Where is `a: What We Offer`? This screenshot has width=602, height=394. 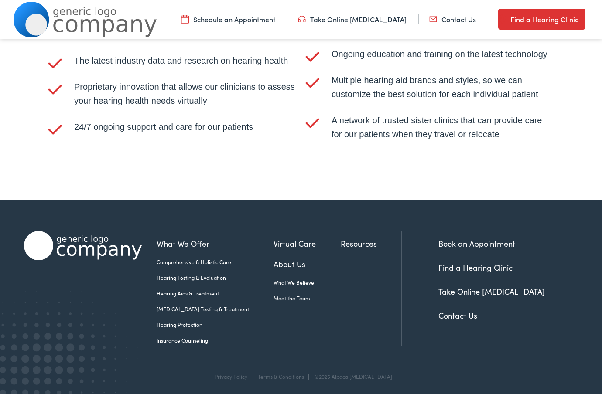
a: What We Offer is located at coordinates (215, 243).